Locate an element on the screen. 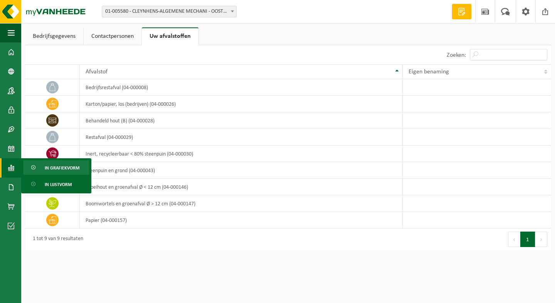 Image resolution: width=555 pixels, height=303 pixels. a: In grafiekvorm is located at coordinates (56, 167).